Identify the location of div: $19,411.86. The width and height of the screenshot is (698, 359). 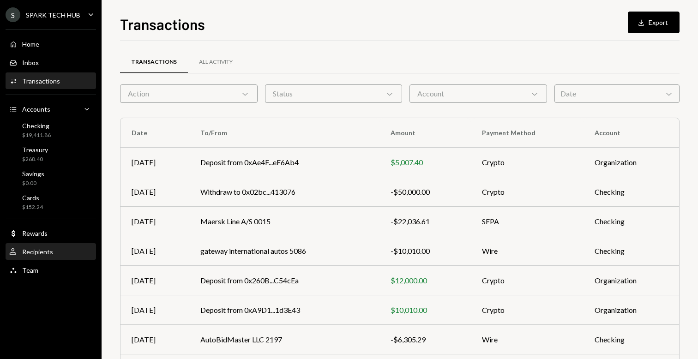
(36, 135).